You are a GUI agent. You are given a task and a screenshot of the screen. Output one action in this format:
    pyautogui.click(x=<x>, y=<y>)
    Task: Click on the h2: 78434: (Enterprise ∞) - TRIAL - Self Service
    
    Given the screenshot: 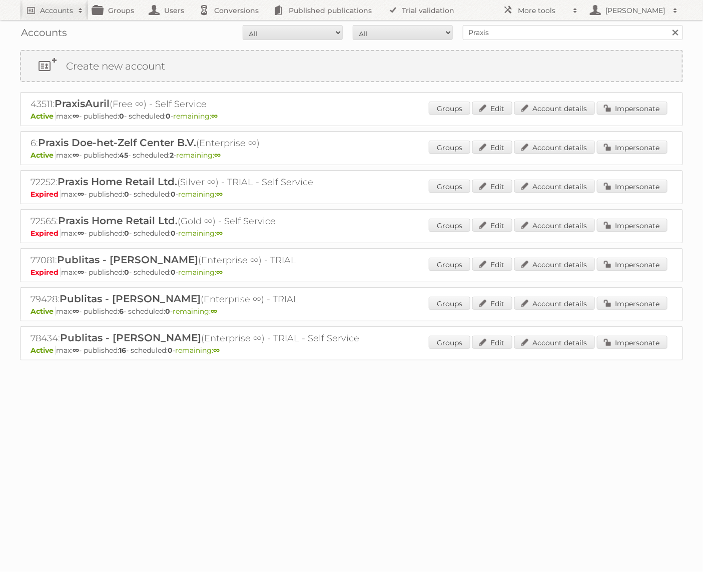 What is the action you would take?
    pyautogui.click(x=206, y=338)
    